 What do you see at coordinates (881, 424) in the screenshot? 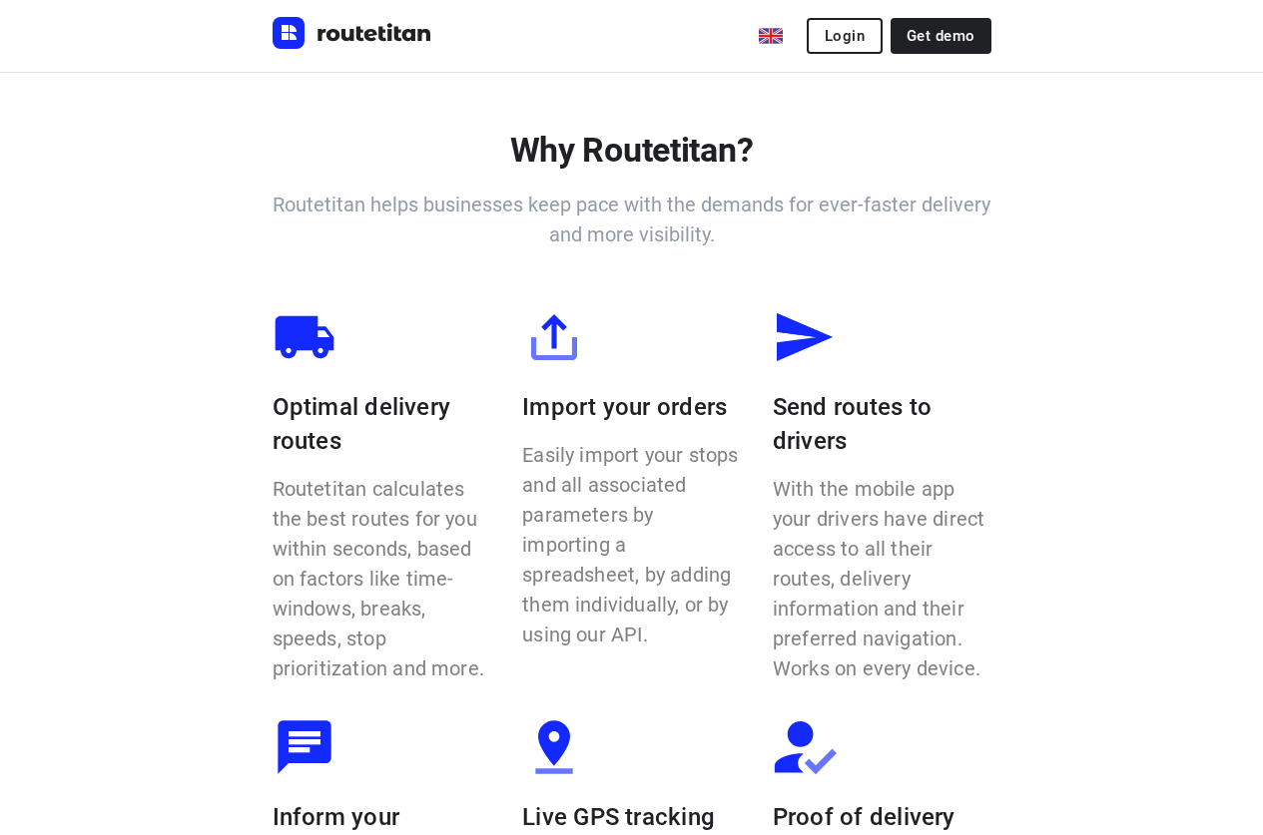
I see `p: Send routes to drivers` at bounding box center [881, 424].